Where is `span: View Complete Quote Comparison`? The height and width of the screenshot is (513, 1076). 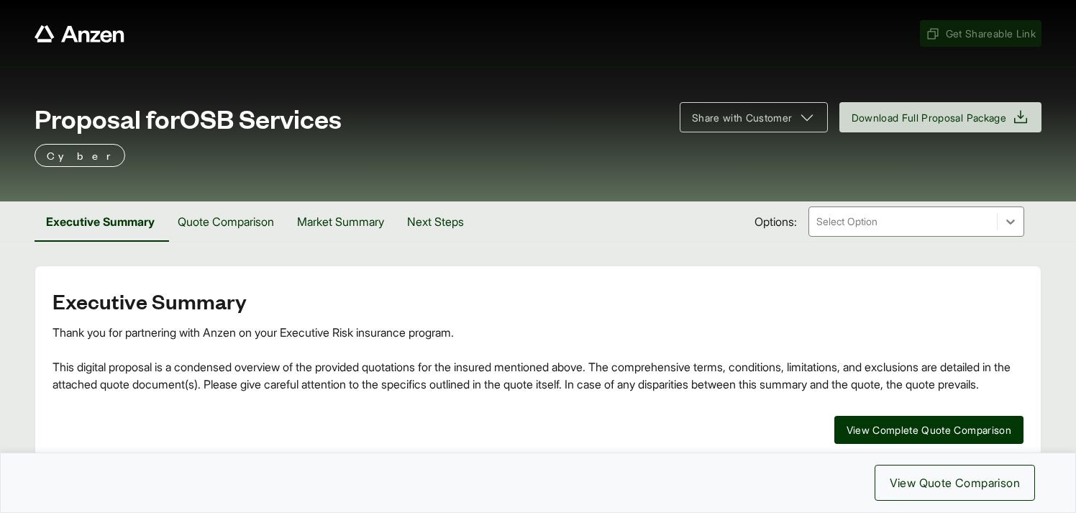
span: View Complete Quote Comparison is located at coordinates (929, 429).